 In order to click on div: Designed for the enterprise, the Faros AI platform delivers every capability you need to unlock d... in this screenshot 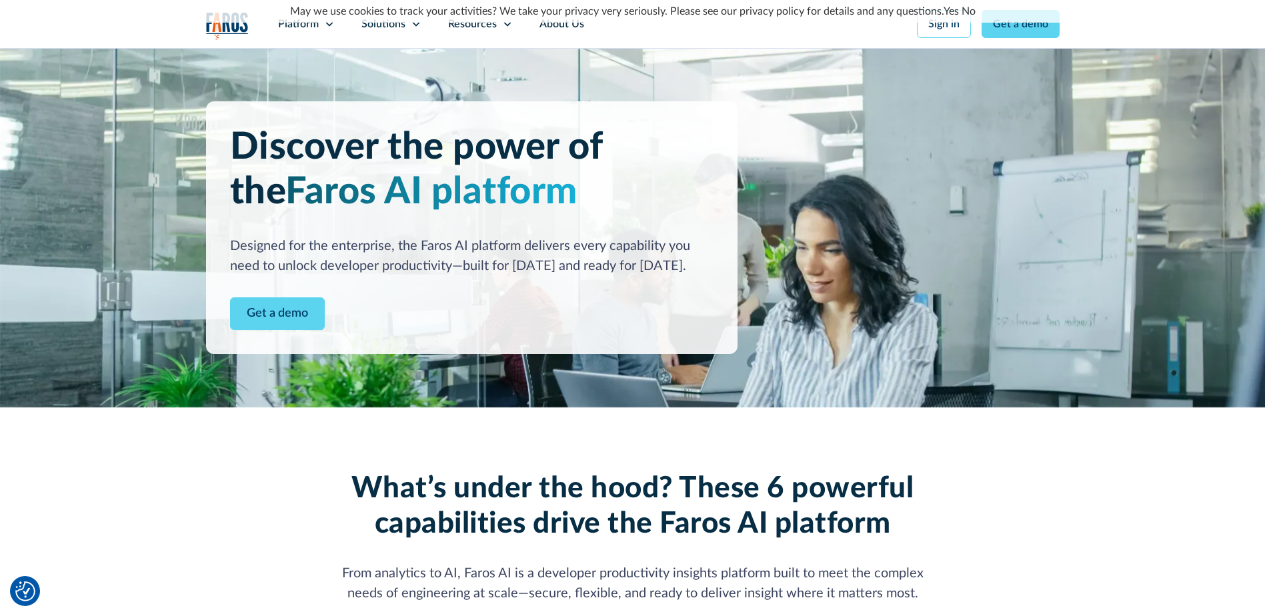, I will do `click(472, 256)`.